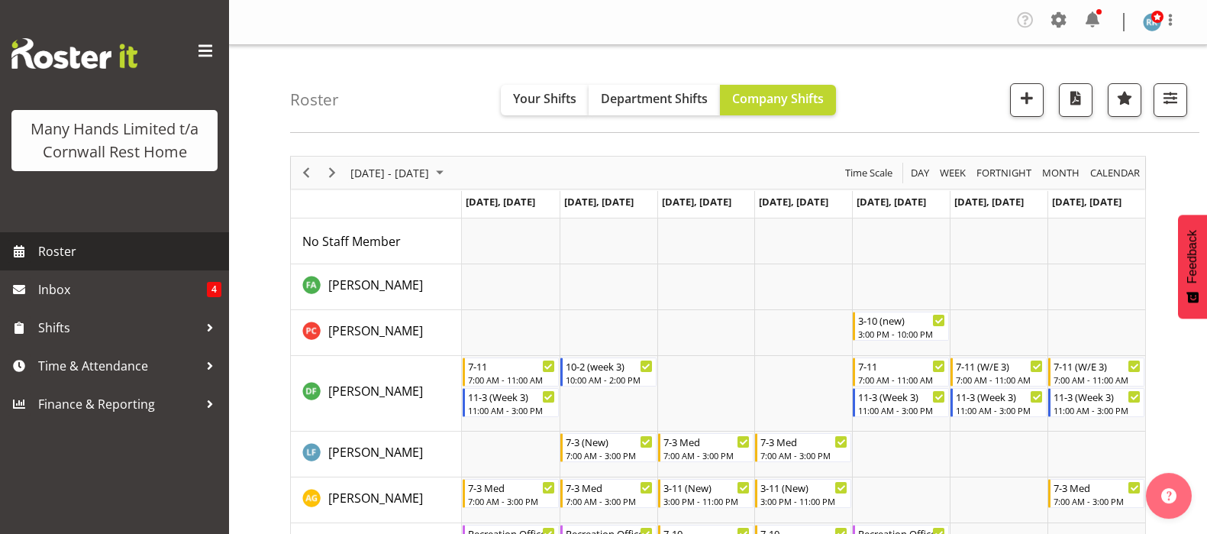 The height and width of the screenshot is (534, 1207). What do you see at coordinates (399, 173) in the screenshot?
I see `button: September 01 - 07, 2025` at bounding box center [399, 173].